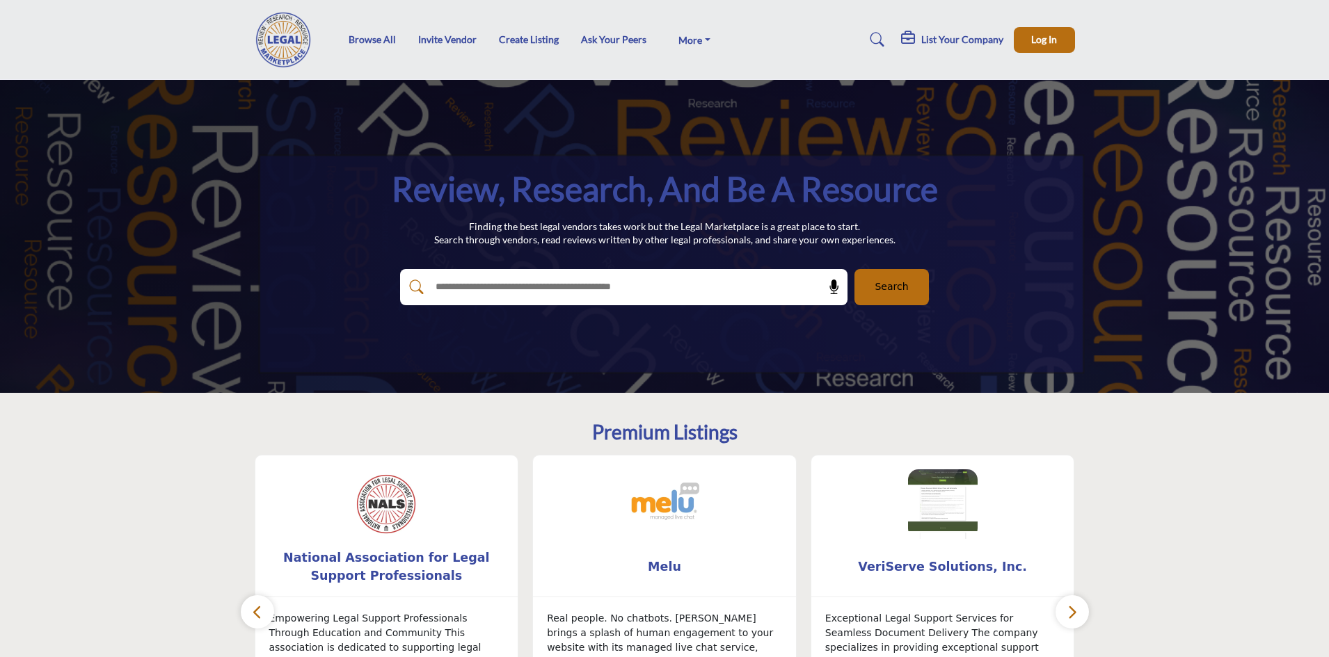  I want to click on span: Melu, so click(664, 567).